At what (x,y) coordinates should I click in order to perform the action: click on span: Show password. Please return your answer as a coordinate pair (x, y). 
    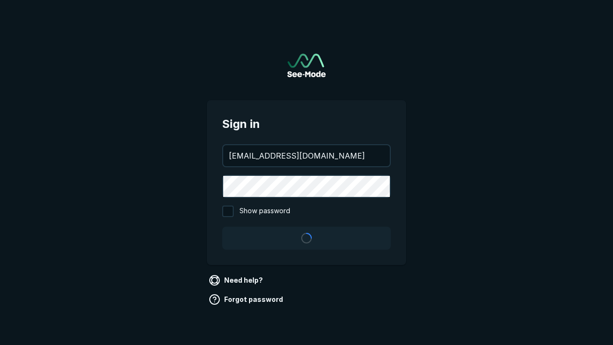
    Looking at the image, I should click on (265, 211).